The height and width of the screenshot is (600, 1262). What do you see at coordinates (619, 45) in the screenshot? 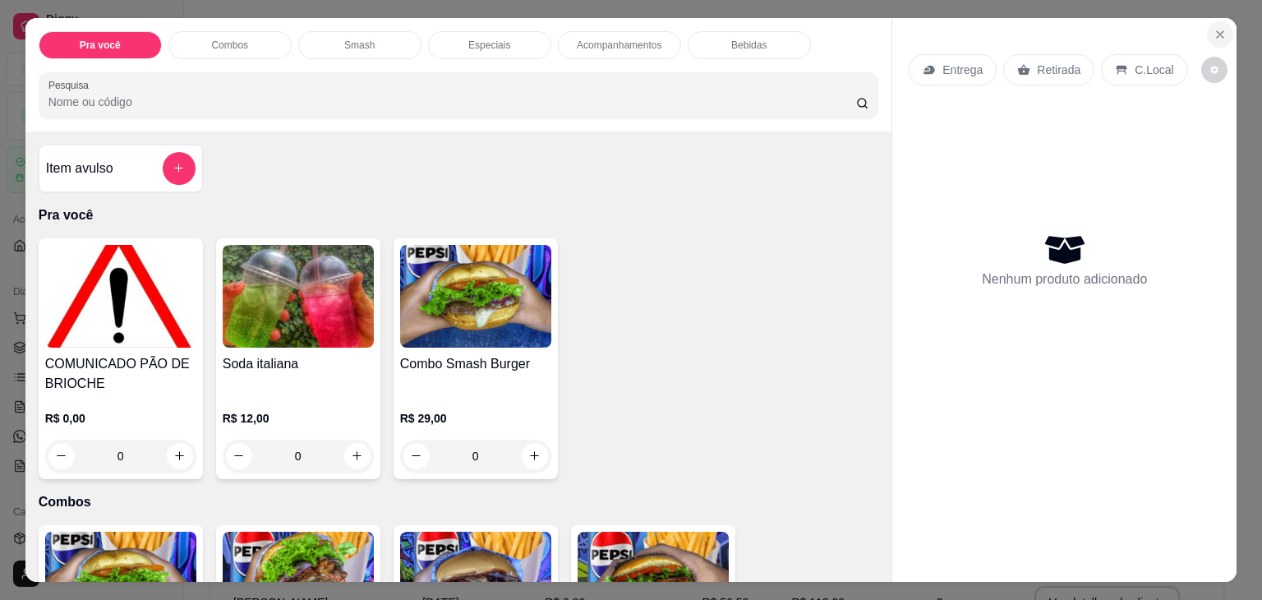
I see `p: Acompanhamentos` at bounding box center [619, 45].